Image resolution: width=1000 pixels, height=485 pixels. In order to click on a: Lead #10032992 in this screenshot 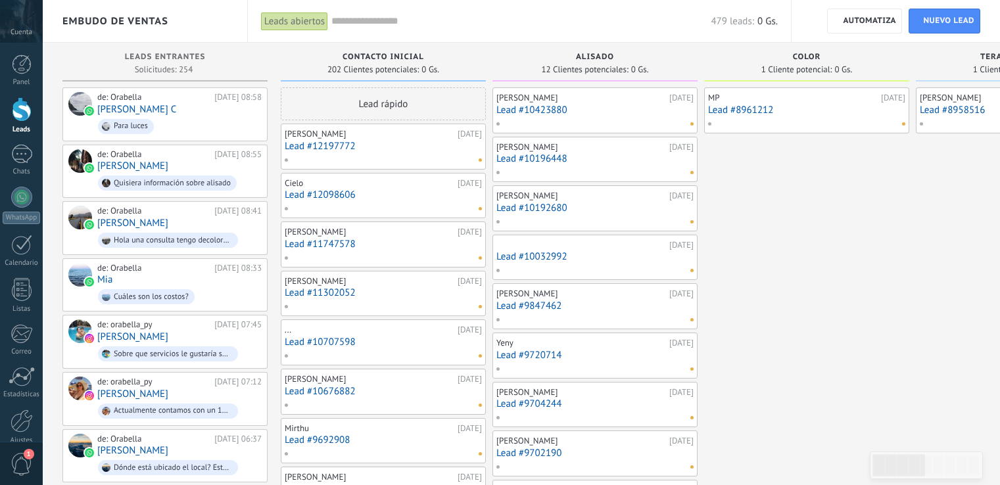, I will do `click(595, 256)`.